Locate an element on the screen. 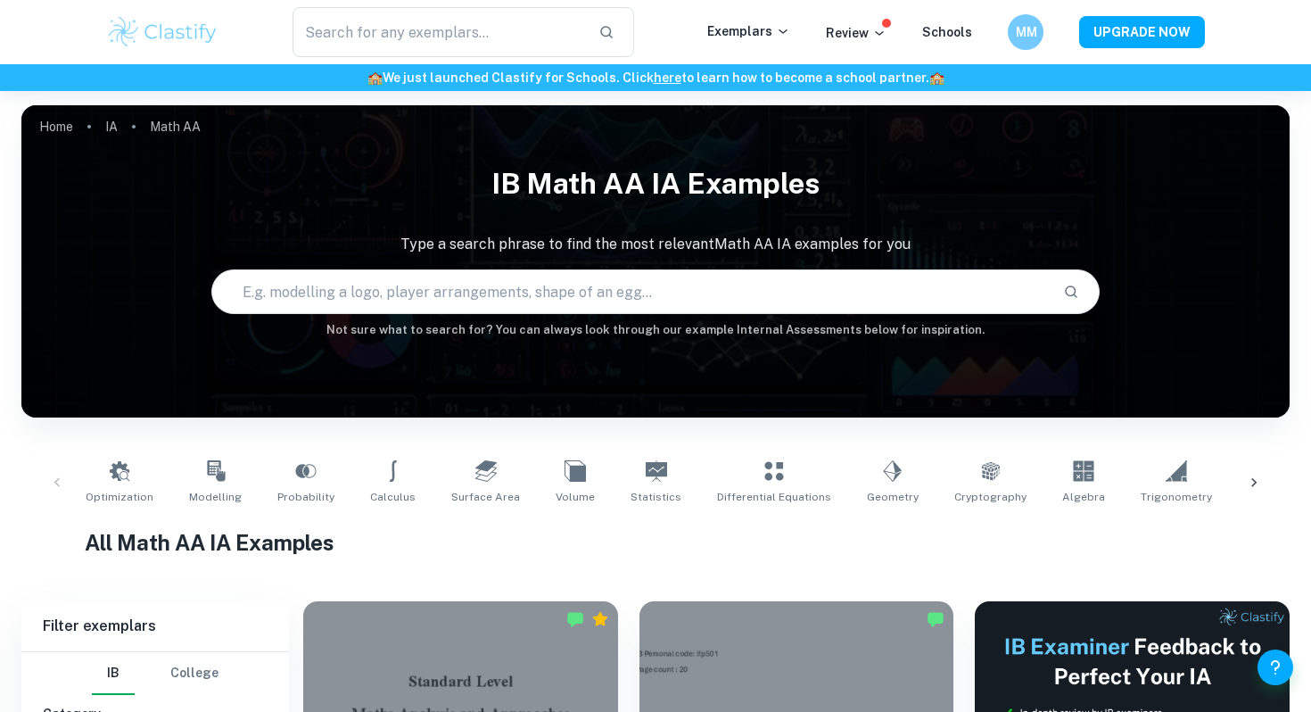 This screenshot has width=1311, height=712. span: Geometry is located at coordinates (893, 497).